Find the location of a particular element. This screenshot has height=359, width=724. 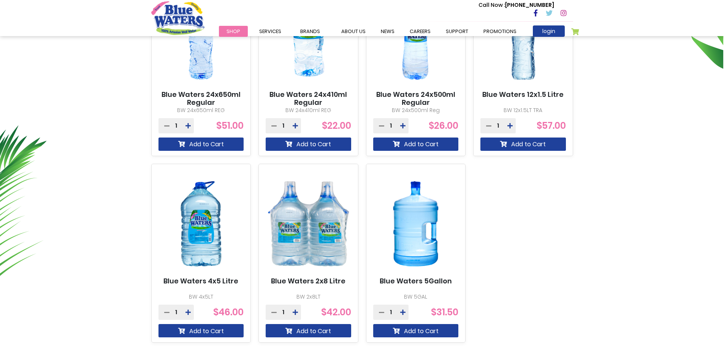

span: $31.50 is located at coordinates (445, 312).